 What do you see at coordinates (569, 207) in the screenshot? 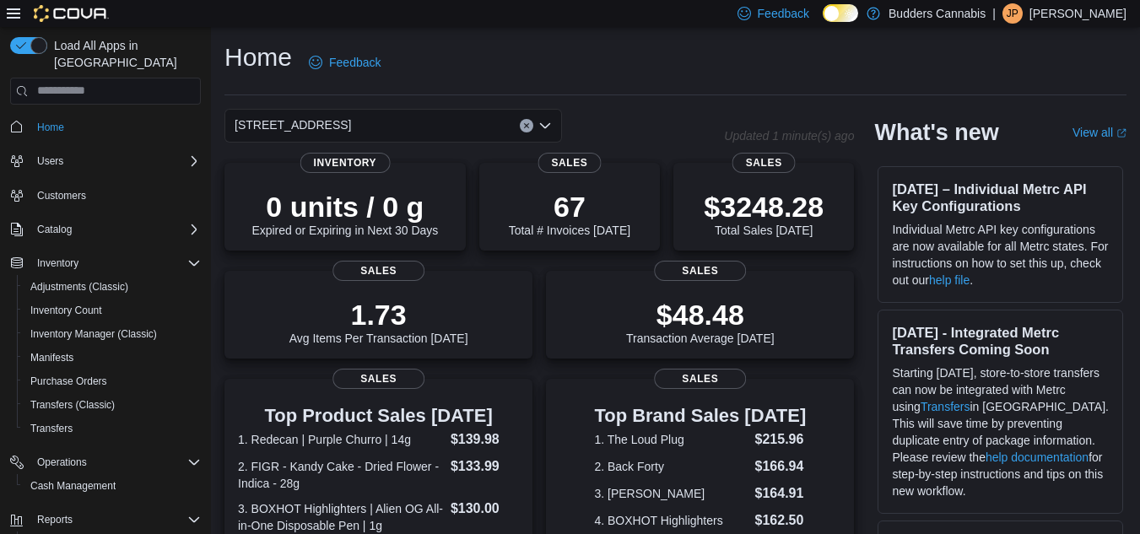
I see `p: 67` at bounding box center [569, 207].